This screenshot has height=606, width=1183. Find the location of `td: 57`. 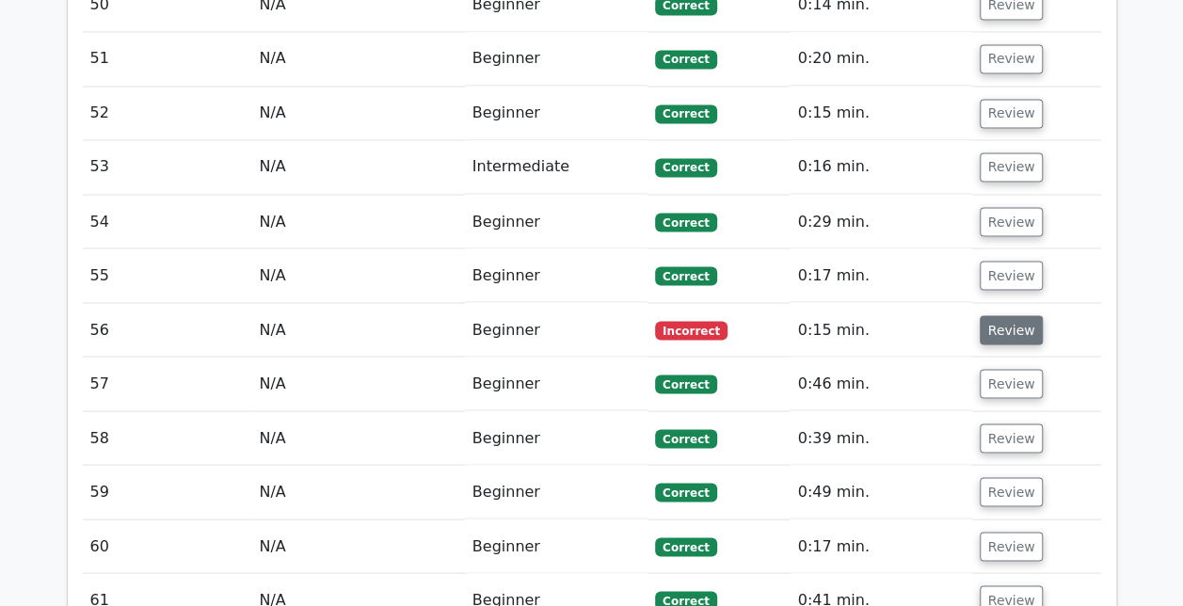

td: 57 is located at coordinates (168, 383).